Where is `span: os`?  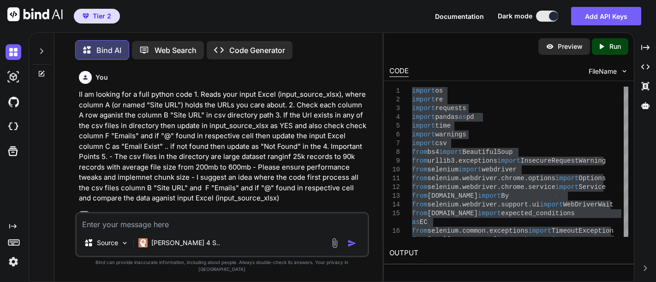 span: os is located at coordinates (439, 91).